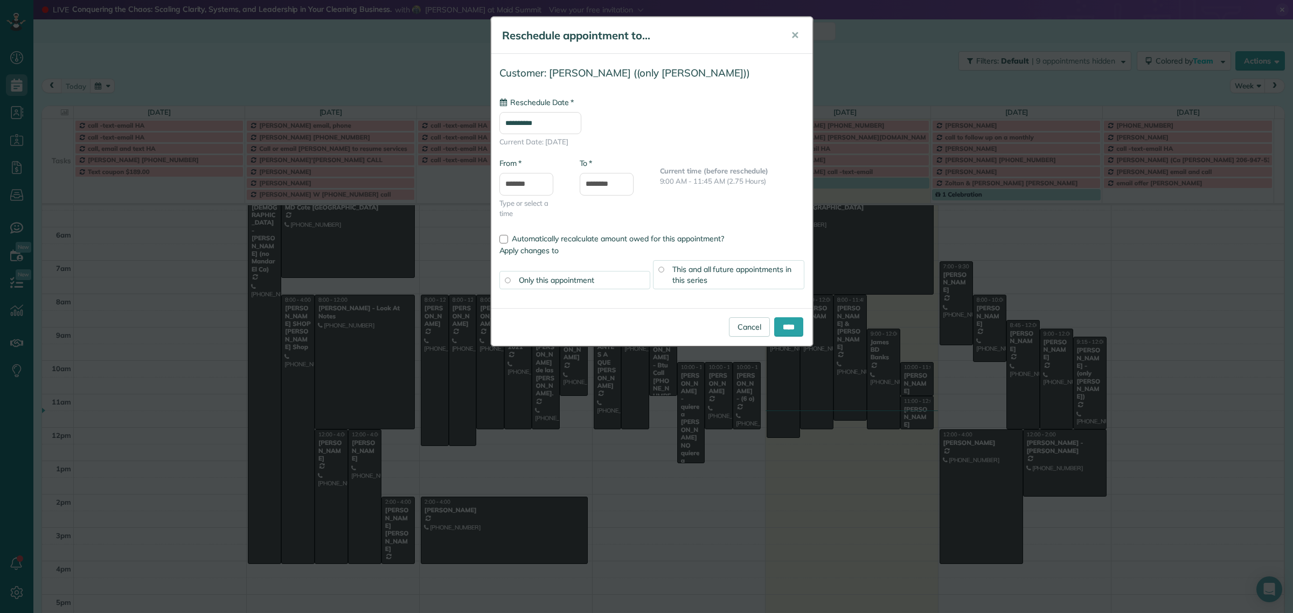 Image resolution: width=1293 pixels, height=613 pixels. What do you see at coordinates (652, 250) in the screenshot?
I see `label: Apply changes to` at bounding box center [652, 250].